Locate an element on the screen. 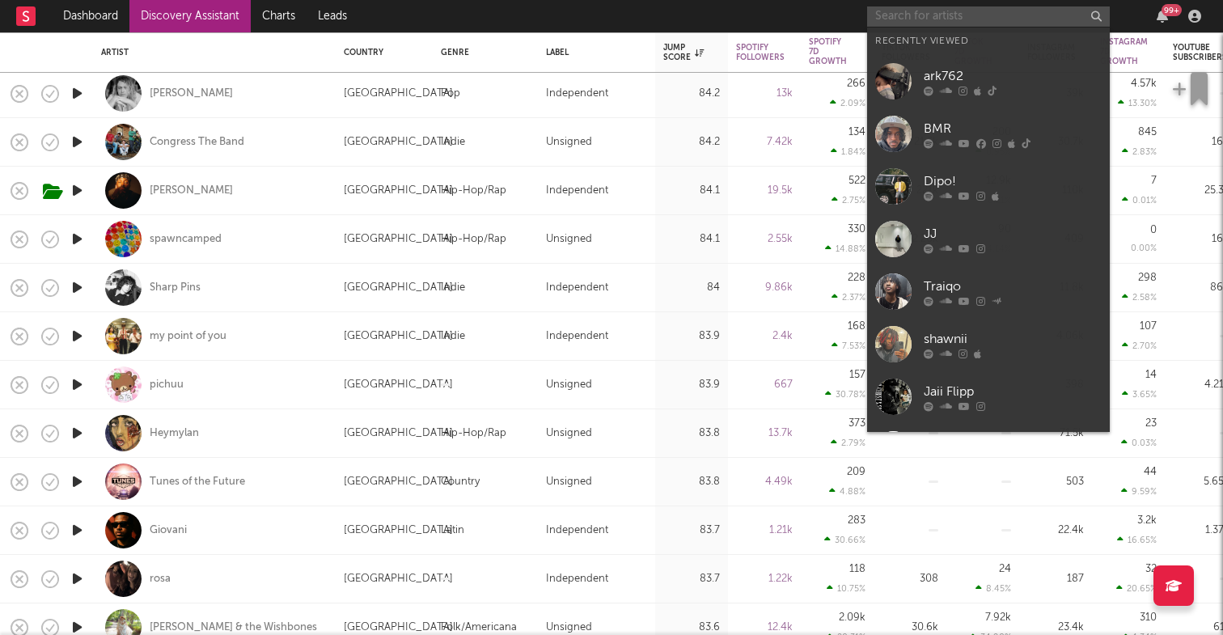  div: 228 is located at coordinates (857, 277).